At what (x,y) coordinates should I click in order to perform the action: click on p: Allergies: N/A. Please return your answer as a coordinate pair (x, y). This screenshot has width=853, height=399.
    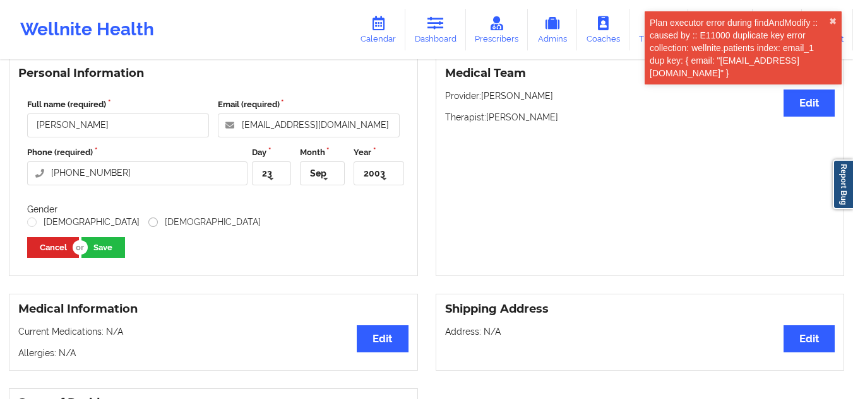
    Looking at the image, I should click on (213, 353).